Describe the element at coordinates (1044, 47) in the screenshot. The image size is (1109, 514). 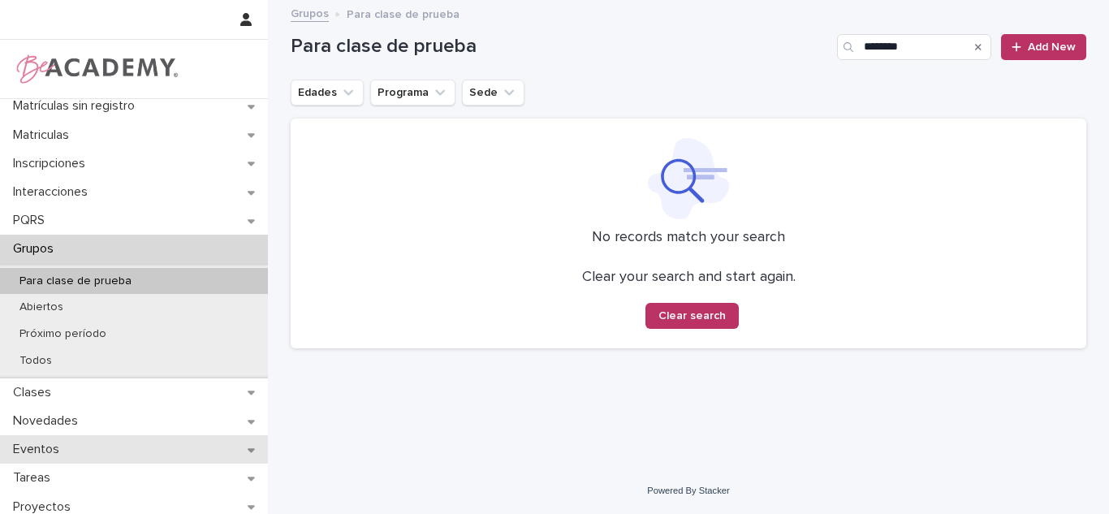
I see `a: Add New` at that location.